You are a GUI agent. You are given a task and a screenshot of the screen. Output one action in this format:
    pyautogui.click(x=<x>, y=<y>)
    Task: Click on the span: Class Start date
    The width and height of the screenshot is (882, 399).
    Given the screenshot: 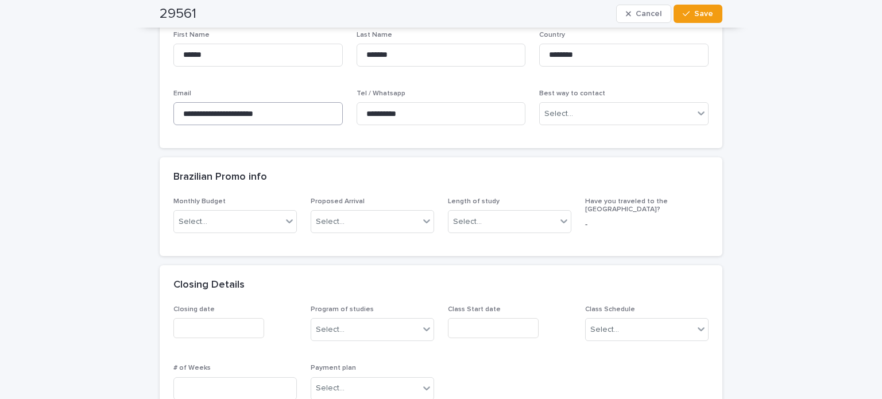 What is the action you would take?
    pyautogui.click(x=474, y=310)
    